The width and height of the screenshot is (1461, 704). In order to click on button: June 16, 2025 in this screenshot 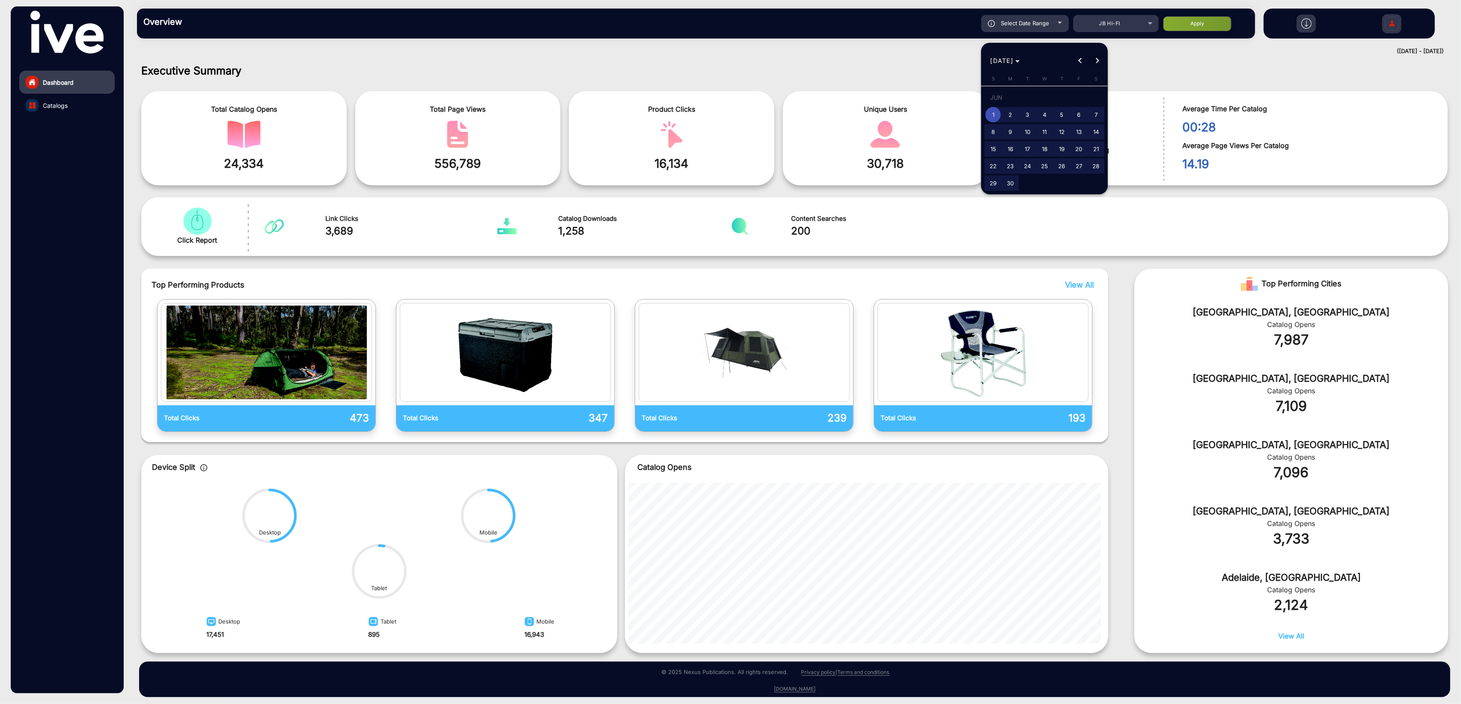, I will do `click(1010, 149)`.